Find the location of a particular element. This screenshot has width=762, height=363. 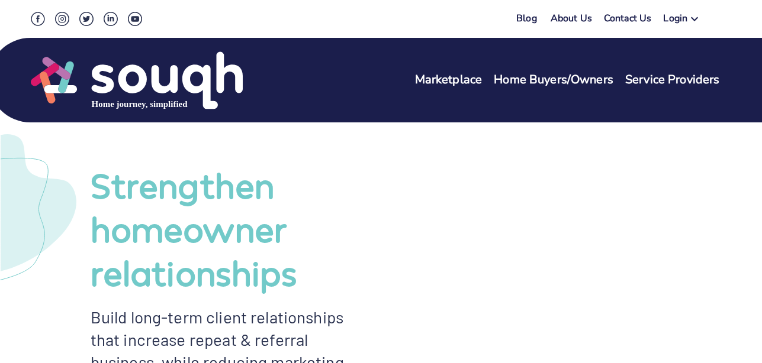

img: Souqh Logo is located at coordinates (137, 80).